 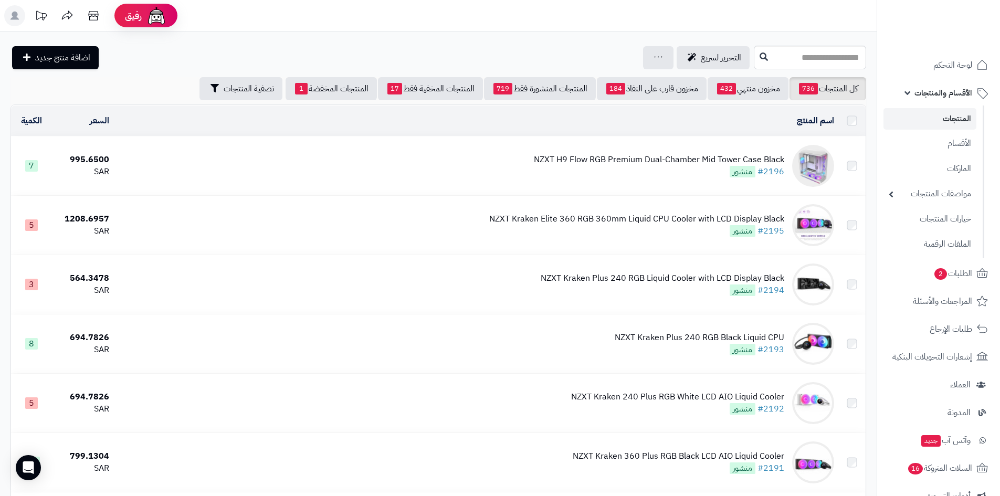 I want to click on div: 564.3478, so click(x=82, y=278).